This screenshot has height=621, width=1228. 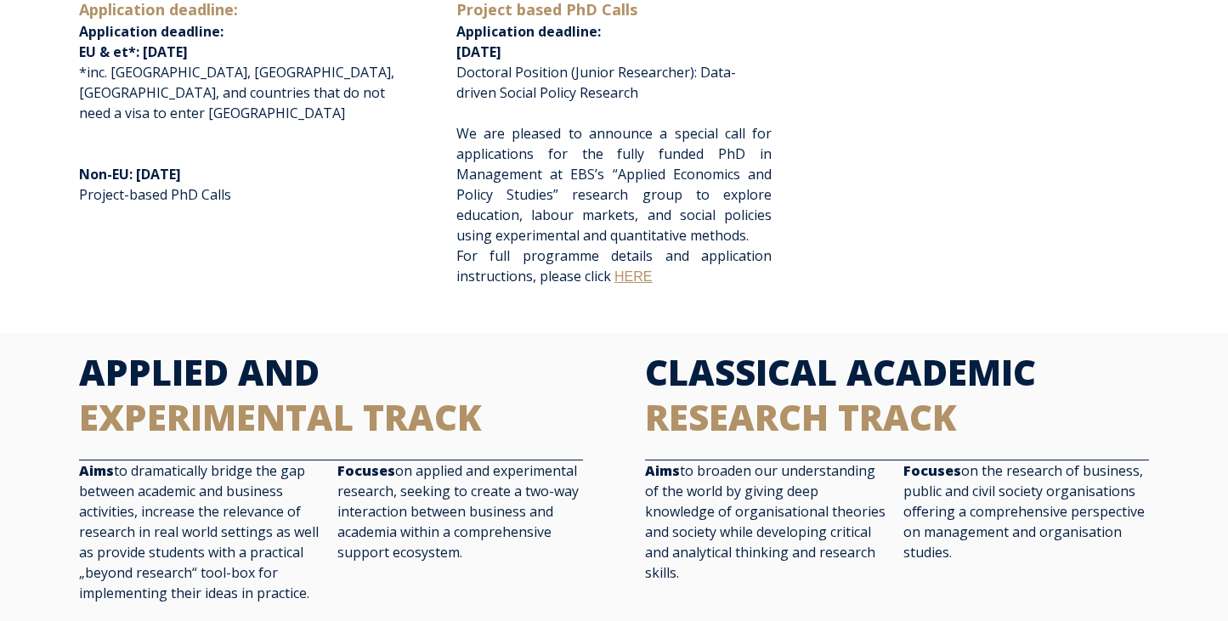 I want to click on span: on applied and experimental research, seeking to create a two-way interaction between business an..., so click(x=458, y=512).